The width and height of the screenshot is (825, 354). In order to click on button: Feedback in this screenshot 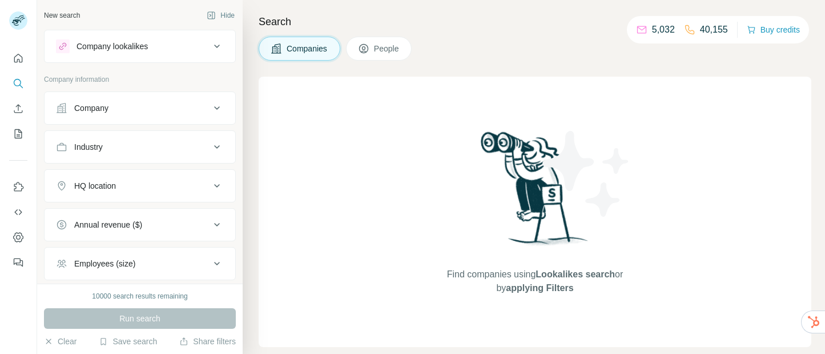, I will do `click(18, 262)`.